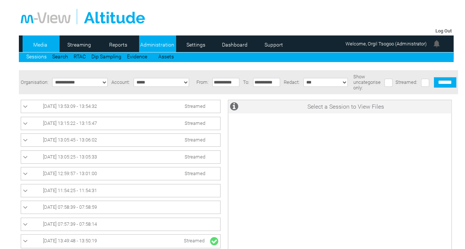 Image resolution: width=465 pixels, height=249 pixels. I want to click on a: Reports, so click(118, 45).